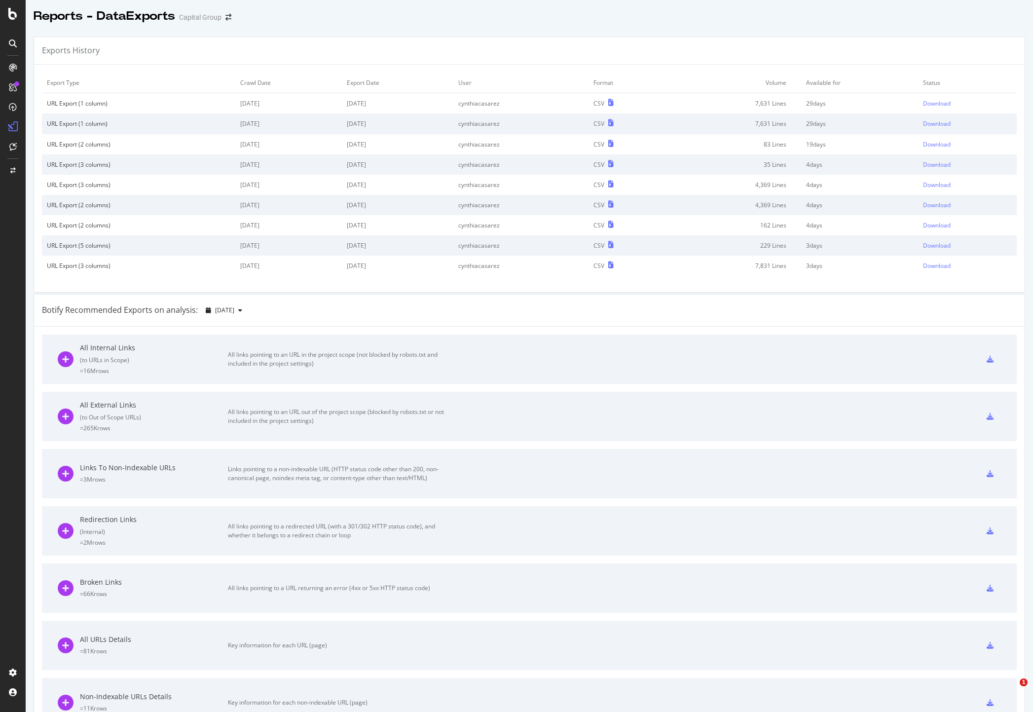 The width and height of the screenshot is (1033, 712). What do you see at coordinates (154, 371) in the screenshot?
I see `div: = 16M rows` at bounding box center [154, 371].